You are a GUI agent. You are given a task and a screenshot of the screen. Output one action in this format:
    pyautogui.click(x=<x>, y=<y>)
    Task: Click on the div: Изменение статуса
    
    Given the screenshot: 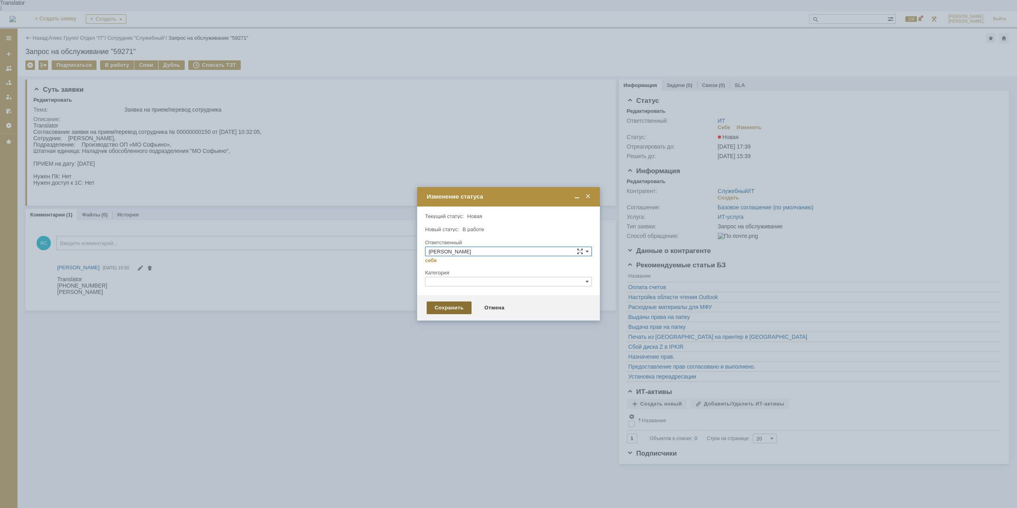 What is the action you would take?
    pyautogui.click(x=509, y=197)
    